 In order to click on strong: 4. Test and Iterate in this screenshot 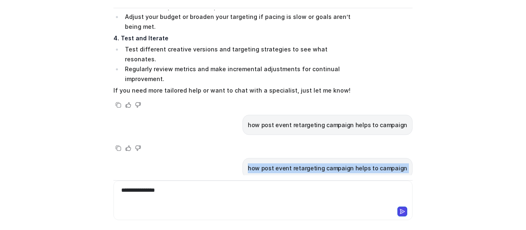, I will do `click(141, 38)`.